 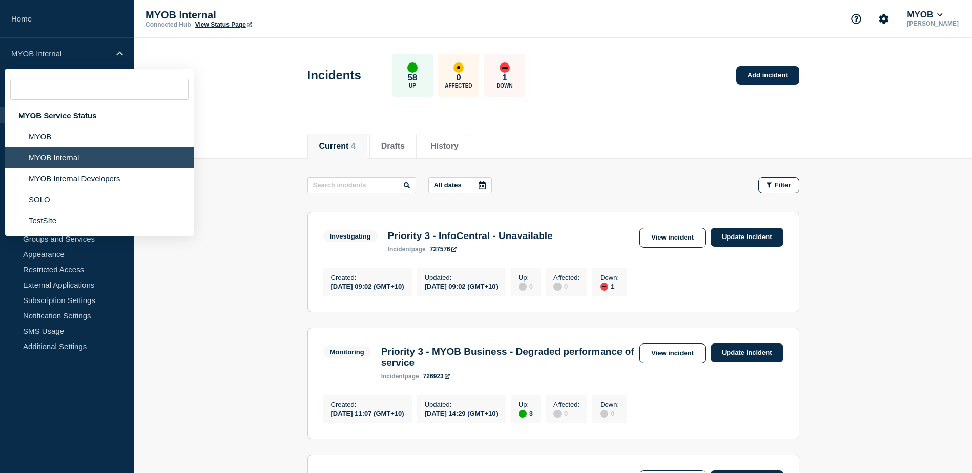 I want to click on button: MYOB, so click(x=924, y=15).